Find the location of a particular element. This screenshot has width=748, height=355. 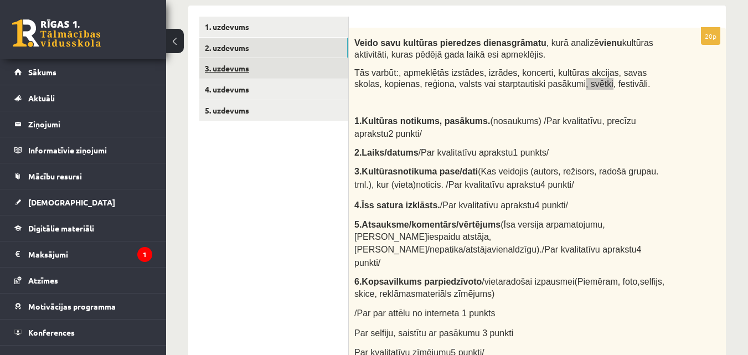

i: 1 is located at coordinates (144, 254).